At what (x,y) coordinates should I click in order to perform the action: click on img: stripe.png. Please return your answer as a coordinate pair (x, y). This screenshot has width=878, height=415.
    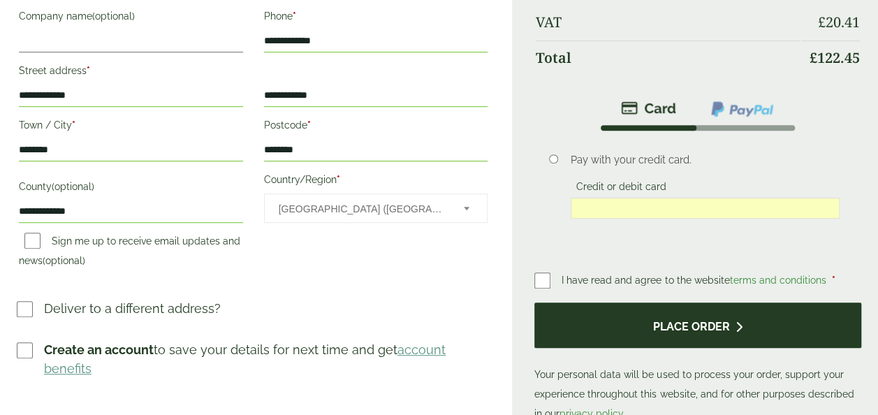
    Looking at the image, I should click on (648, 108).